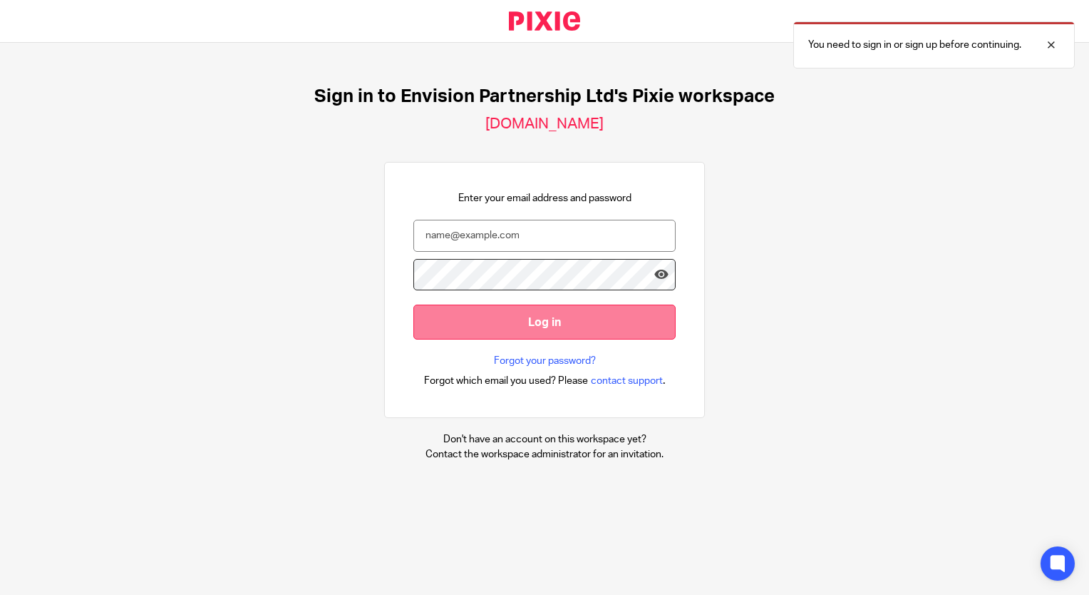 This screenshot has height=595, width=1089. Describe the element at coordinates (545, 361) in the screenshot. I see `a: Forgot your password?` at that location.